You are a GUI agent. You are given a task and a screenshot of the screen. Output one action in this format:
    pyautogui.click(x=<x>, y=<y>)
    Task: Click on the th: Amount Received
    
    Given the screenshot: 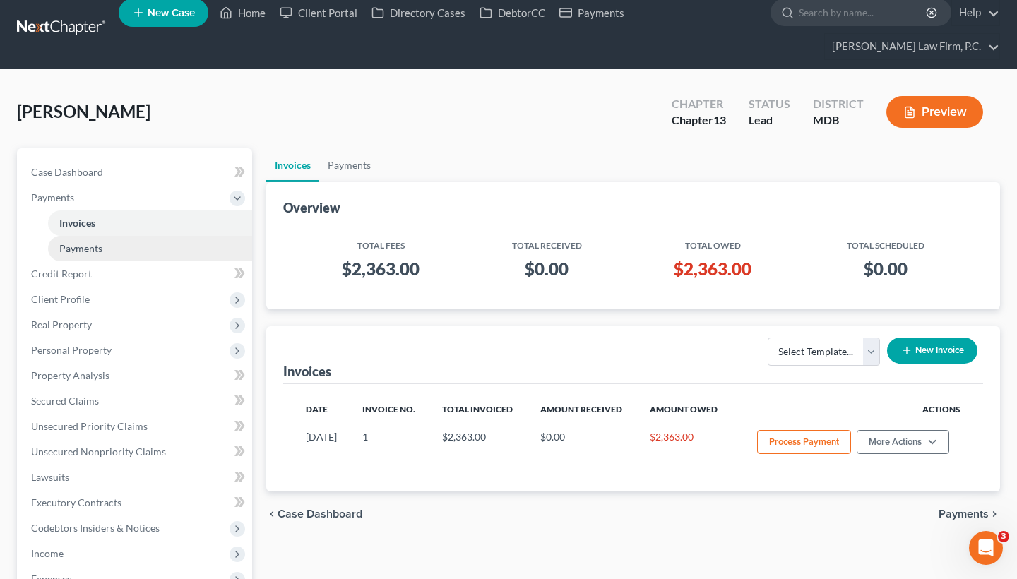 What is the action you would take?
    pyautogui.click(x=584, y=410)
    